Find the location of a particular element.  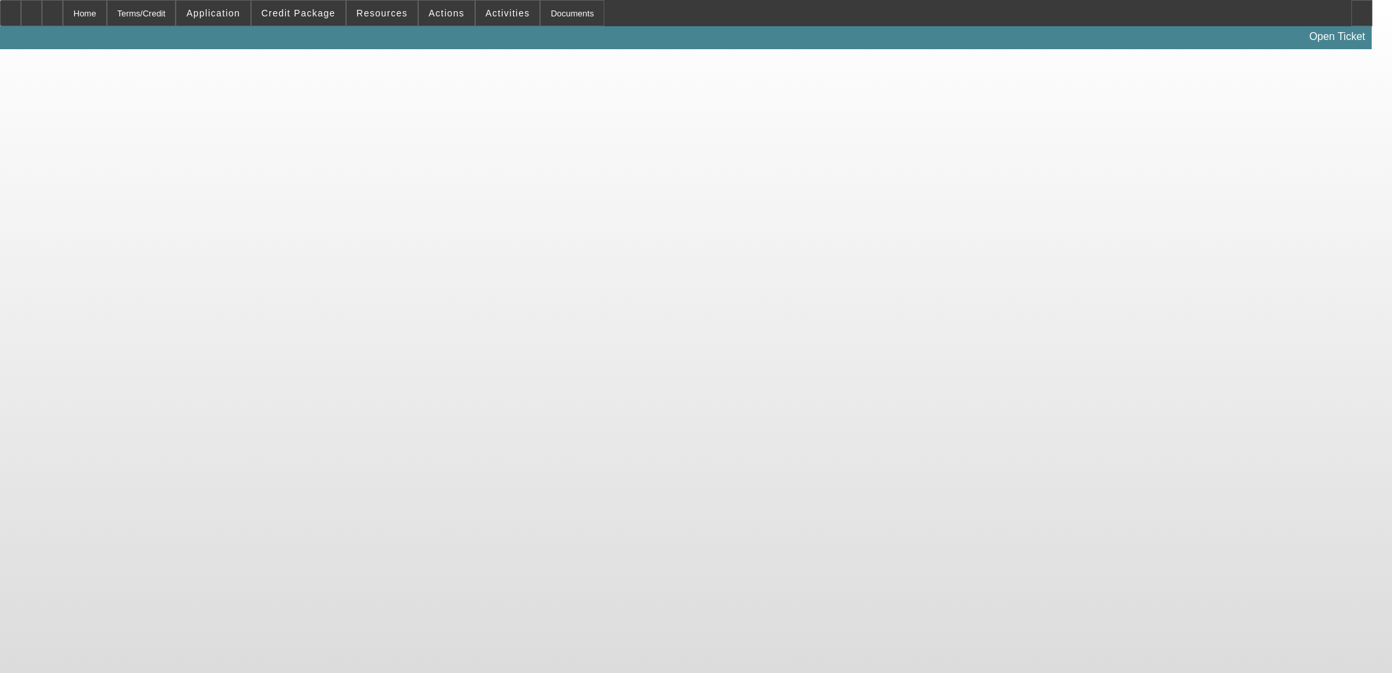

span: Resources is located at coordinates (382, 13).